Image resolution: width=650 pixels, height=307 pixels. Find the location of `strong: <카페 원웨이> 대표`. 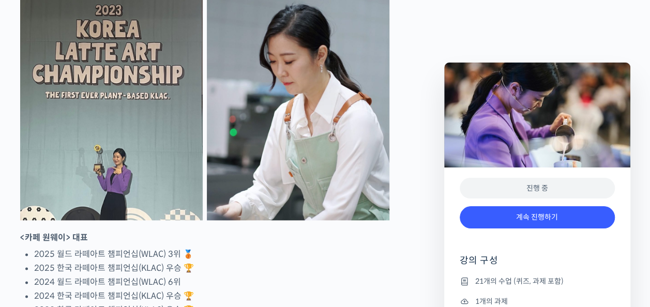

strong: <카페 원웨이> 대표 is located at coordinates (54, 237).